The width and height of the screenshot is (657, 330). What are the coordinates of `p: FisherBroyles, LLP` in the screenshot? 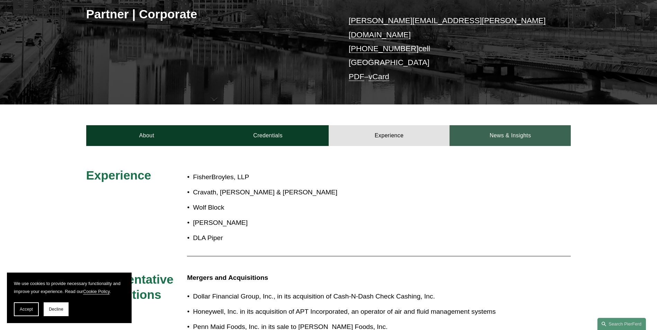 It's located at (352, 177).